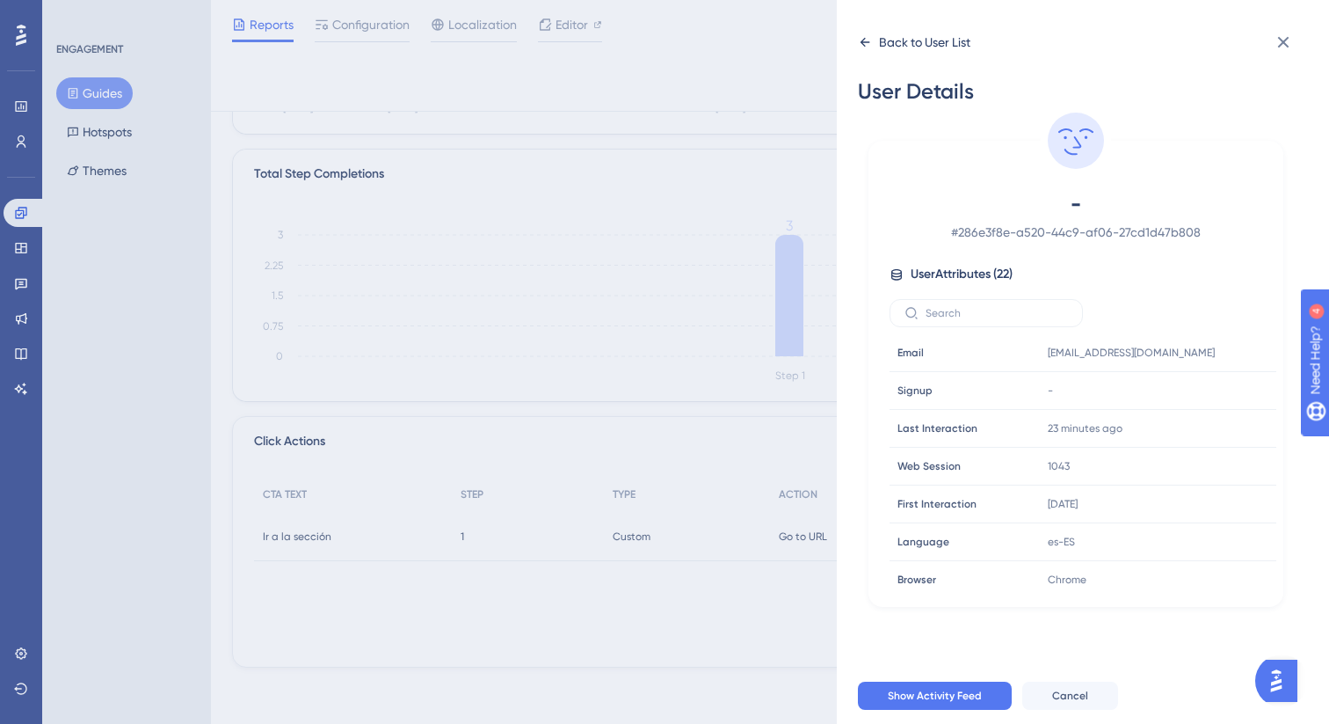 This screenshot has height=724, width=1329. What do you see at coordinates (962, 274) in the screenshot?
I see `span: User Attributes ( 22 )` at bounding box center [962, 274].